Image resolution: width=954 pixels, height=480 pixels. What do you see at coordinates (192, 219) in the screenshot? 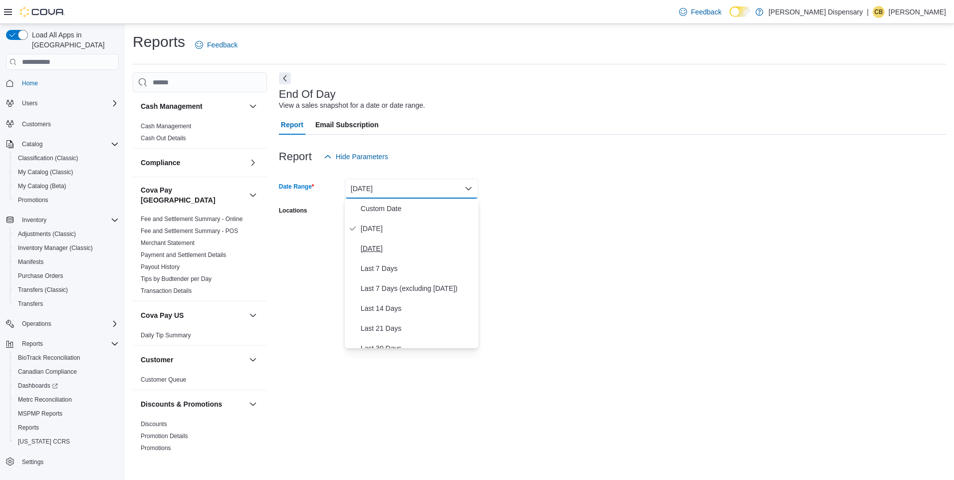
I see `span: Fee and Settlement Summary - Online` at bounding box center [192, 219].